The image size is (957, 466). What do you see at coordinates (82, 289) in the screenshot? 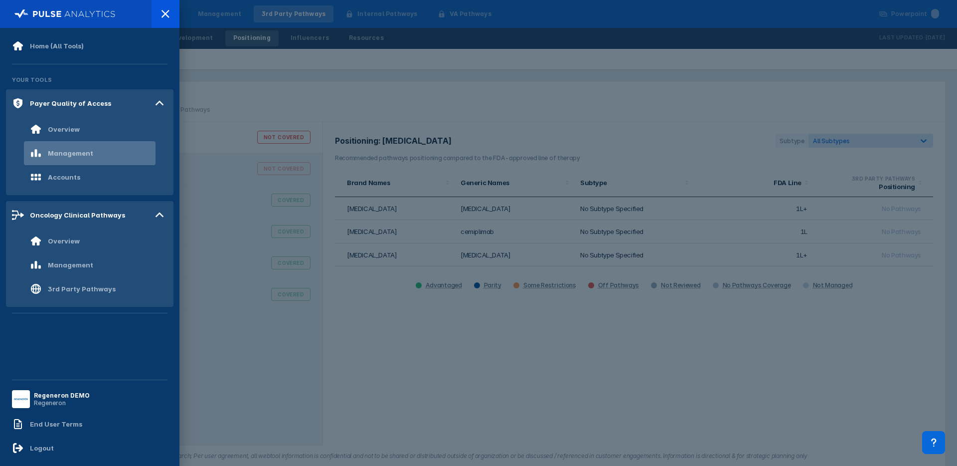
I see `div: 3rd Party Pathways` at bounding box center [82, 289].